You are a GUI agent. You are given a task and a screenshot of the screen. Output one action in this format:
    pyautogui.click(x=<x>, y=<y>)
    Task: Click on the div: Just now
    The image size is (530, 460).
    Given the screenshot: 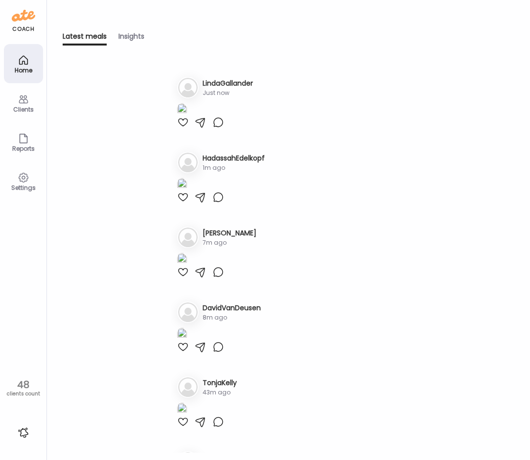 What is the action you would take?
    pyautogui.click(x=227, y=93)
    